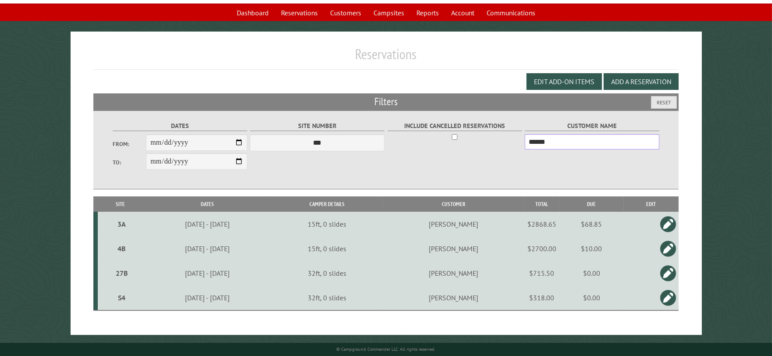 Image resolution: width=772 pixels, height=356 pixels. I want to click on th: Edit, so click(651, 204).